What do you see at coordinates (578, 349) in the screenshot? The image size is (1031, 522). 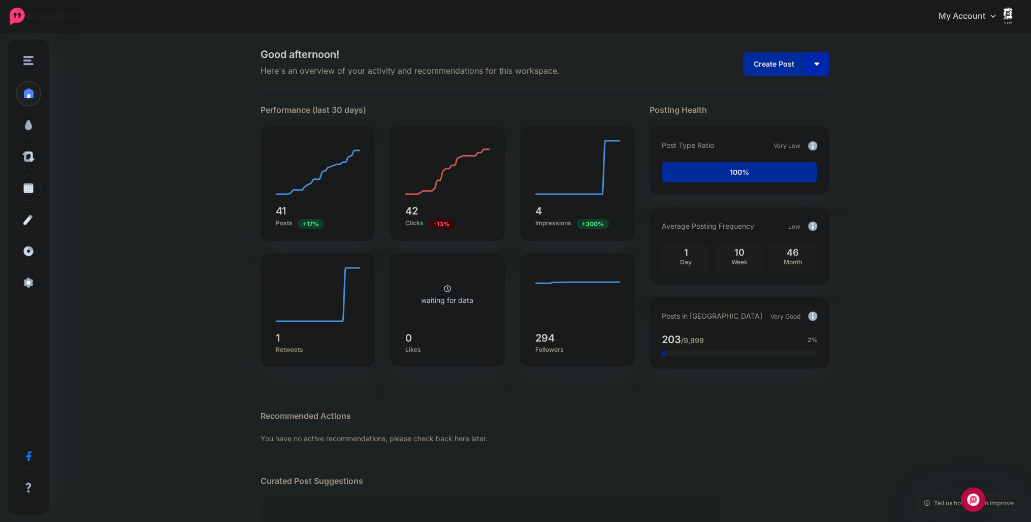 I see `p: Followers` at bounding box center [578, 349].